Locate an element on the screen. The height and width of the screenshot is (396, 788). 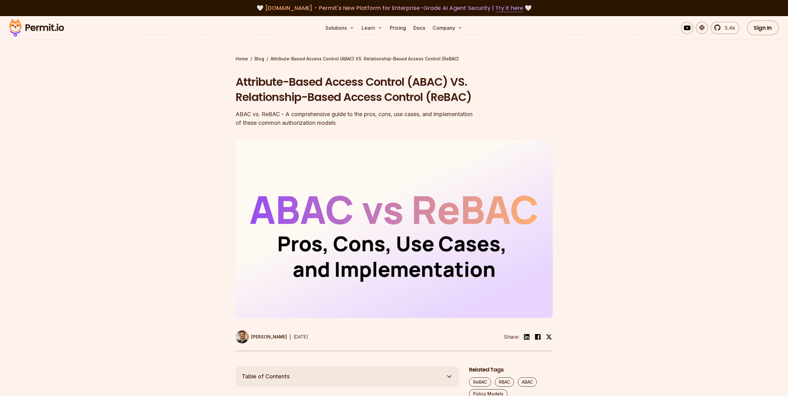
h2: Related Tags is located at coordinates (511, 369).